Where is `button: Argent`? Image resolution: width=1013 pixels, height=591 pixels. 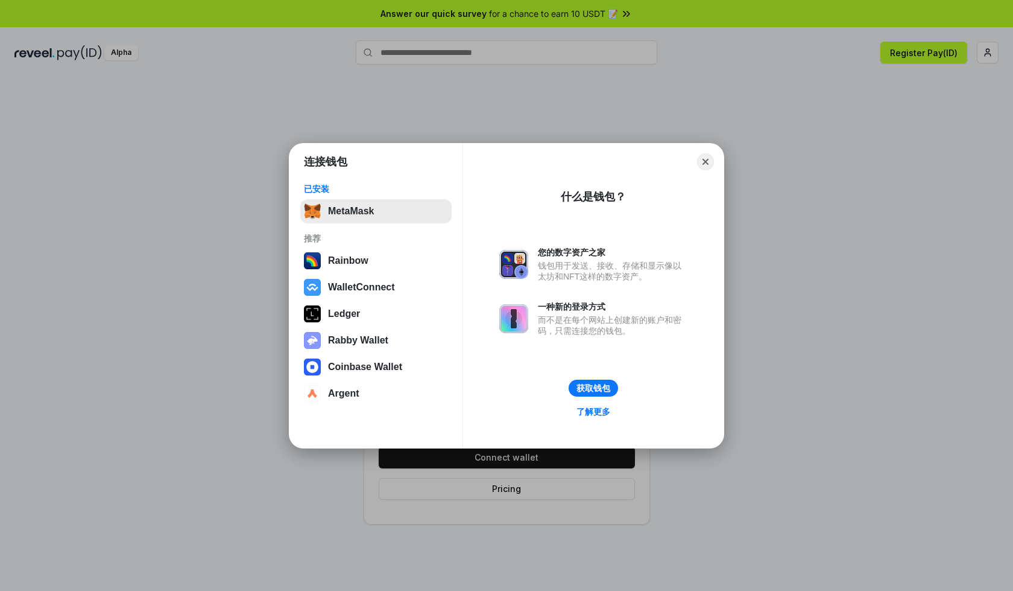 button: Argent is located at coordinates (376, 393).